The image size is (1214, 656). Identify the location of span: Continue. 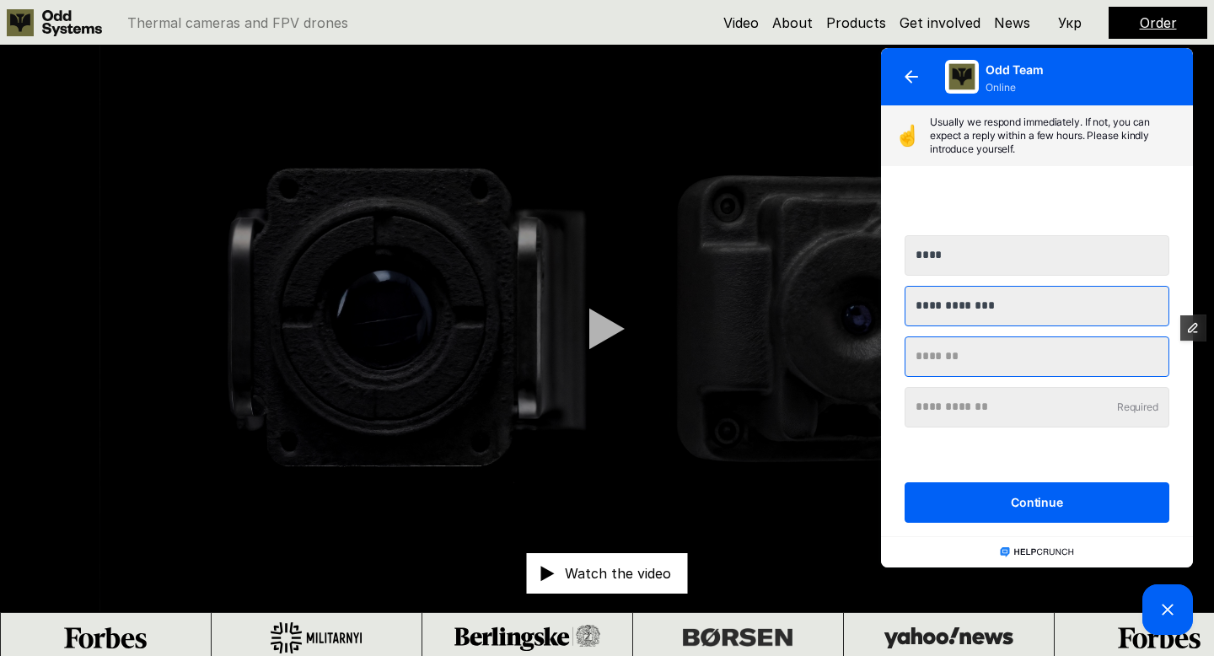
(159, 459).